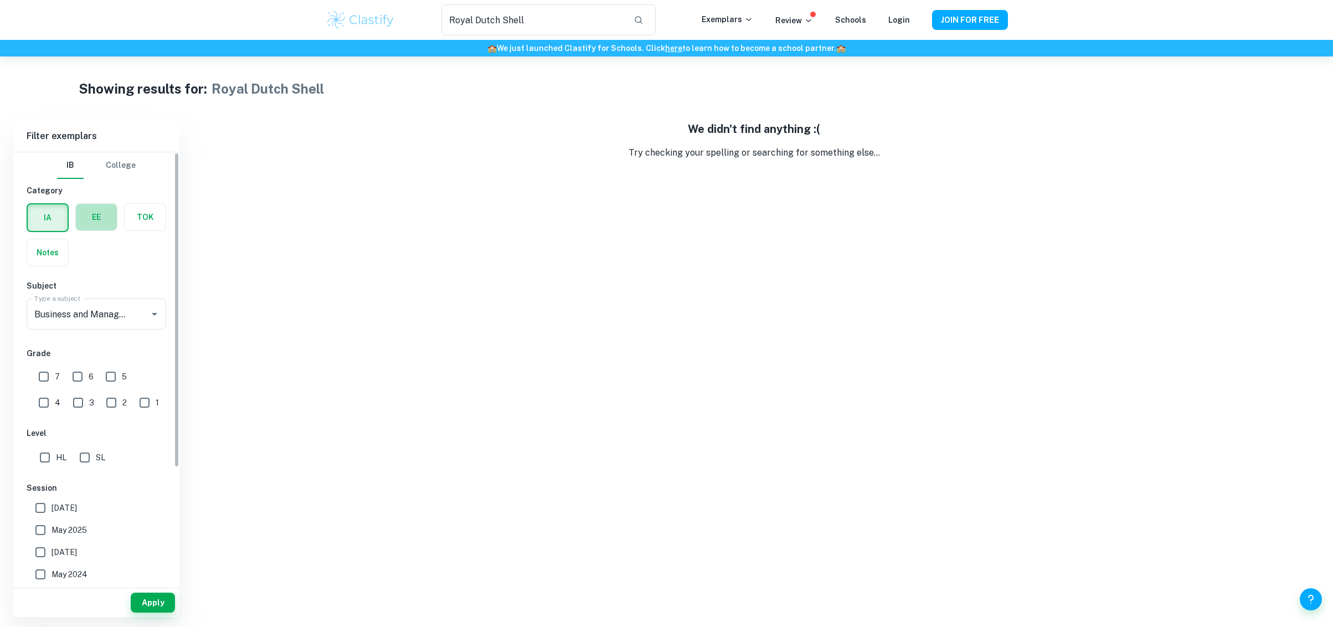  Describe the element at coordinates (91, 403) in the screenshot. I see `span: 3` at that location.